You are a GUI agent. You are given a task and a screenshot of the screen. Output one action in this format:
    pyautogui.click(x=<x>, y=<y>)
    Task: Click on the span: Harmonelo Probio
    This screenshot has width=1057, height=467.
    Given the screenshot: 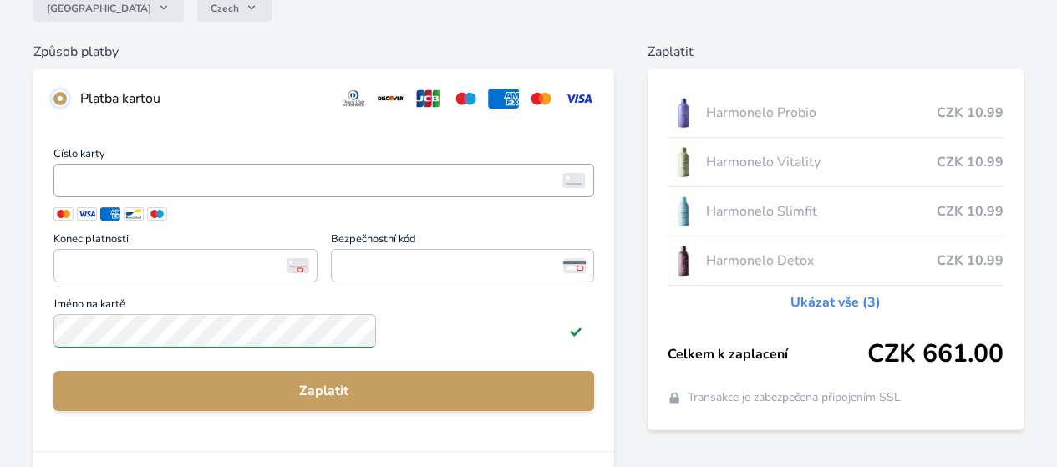 What is the action you would take?
    pyautogui.click(x=821, y=113)
    